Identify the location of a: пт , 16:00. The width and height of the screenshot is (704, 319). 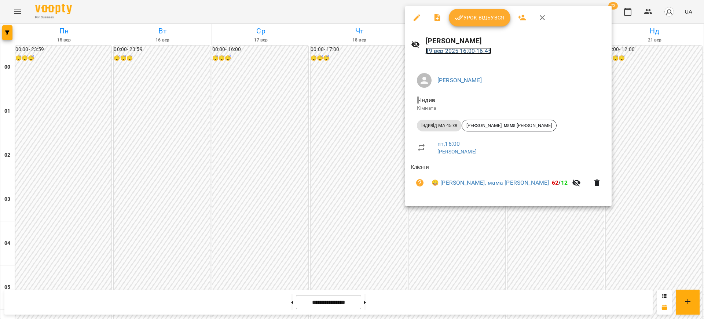
(449, 143).